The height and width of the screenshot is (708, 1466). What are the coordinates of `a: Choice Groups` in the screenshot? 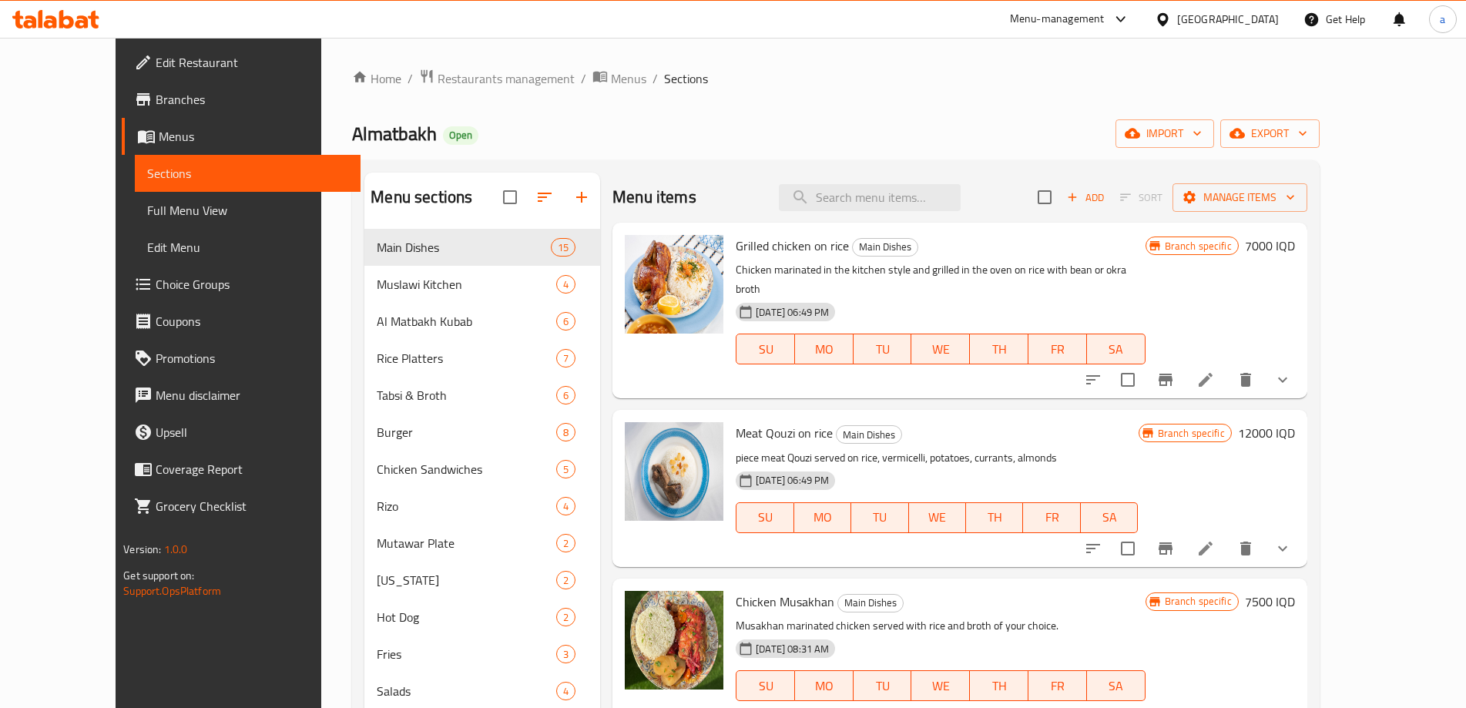 It's located at (241, 284).